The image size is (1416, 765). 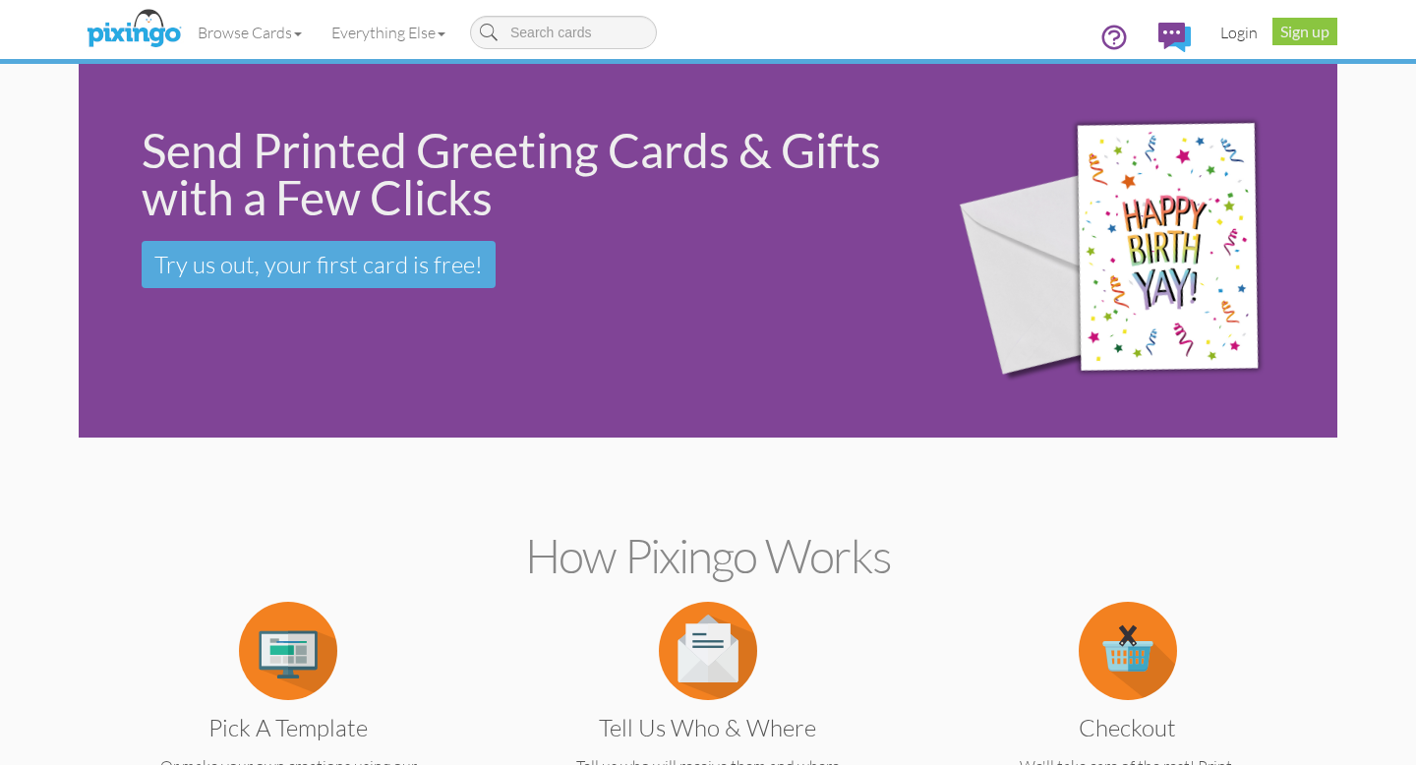 I want to click on span: Try us out, your first card is free!, so click(x=318, y=264).